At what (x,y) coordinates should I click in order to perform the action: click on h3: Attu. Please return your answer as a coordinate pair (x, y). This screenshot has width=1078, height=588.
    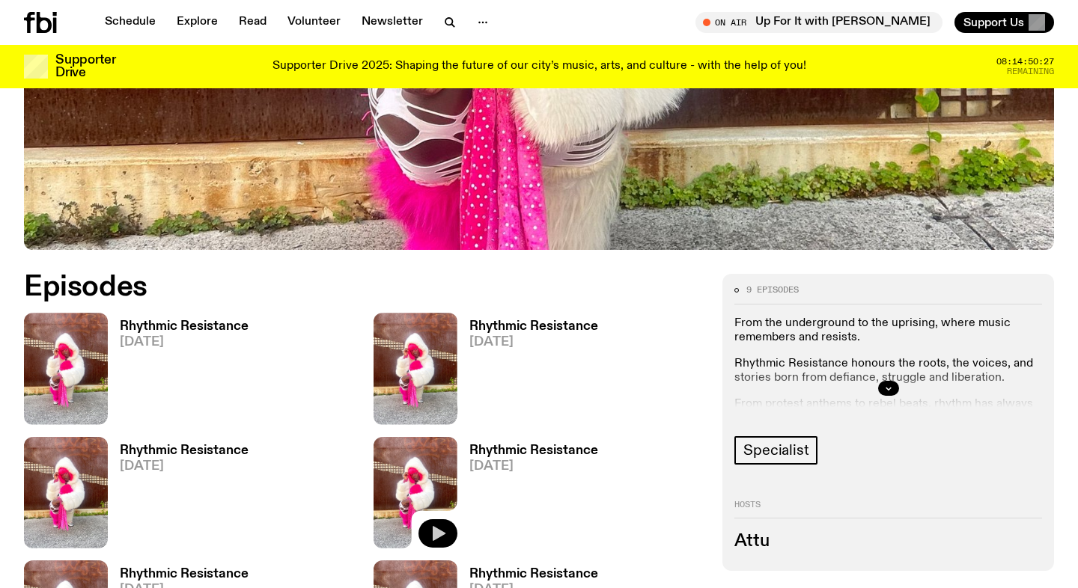
    Looking at the image, I should click on (888, 542).